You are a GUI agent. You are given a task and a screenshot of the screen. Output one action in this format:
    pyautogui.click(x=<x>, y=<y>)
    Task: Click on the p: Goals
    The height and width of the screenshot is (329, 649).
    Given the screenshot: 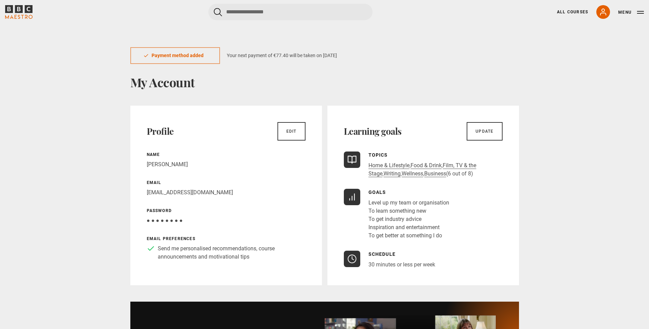 What is the action you would take?
    pyautogui.click(x=409, y=192)
    